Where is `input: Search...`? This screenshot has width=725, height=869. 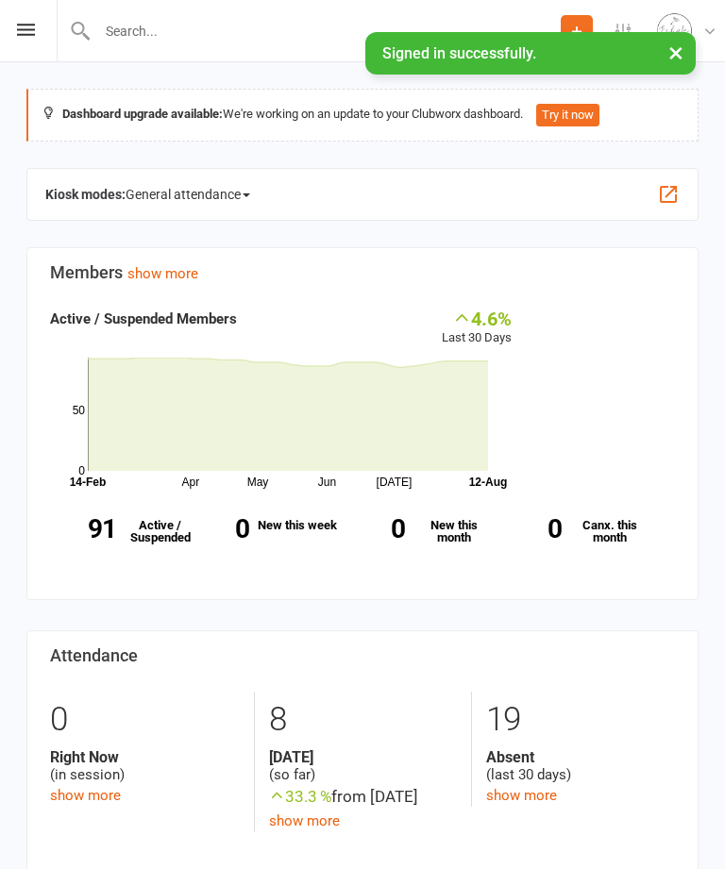
input: Search... is located at coordinates (326, 31).